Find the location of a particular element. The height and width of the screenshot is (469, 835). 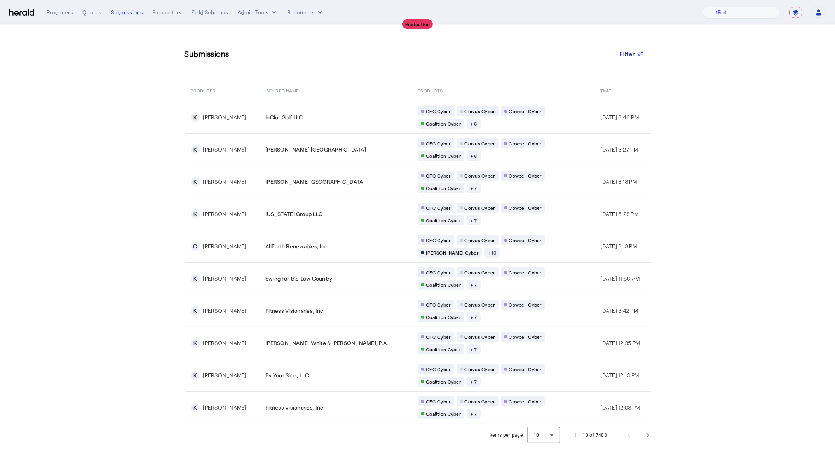

span: By Your Side, LLC is located at coordinates (287, 375).